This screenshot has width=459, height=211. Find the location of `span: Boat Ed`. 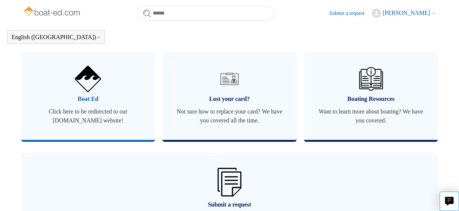

span: Boat Ed is located at coordinates (88, 99).